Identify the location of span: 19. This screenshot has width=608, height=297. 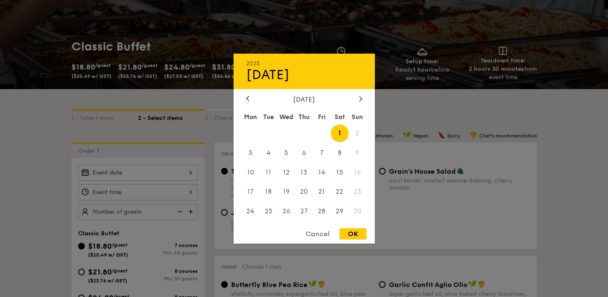
(286, 191).